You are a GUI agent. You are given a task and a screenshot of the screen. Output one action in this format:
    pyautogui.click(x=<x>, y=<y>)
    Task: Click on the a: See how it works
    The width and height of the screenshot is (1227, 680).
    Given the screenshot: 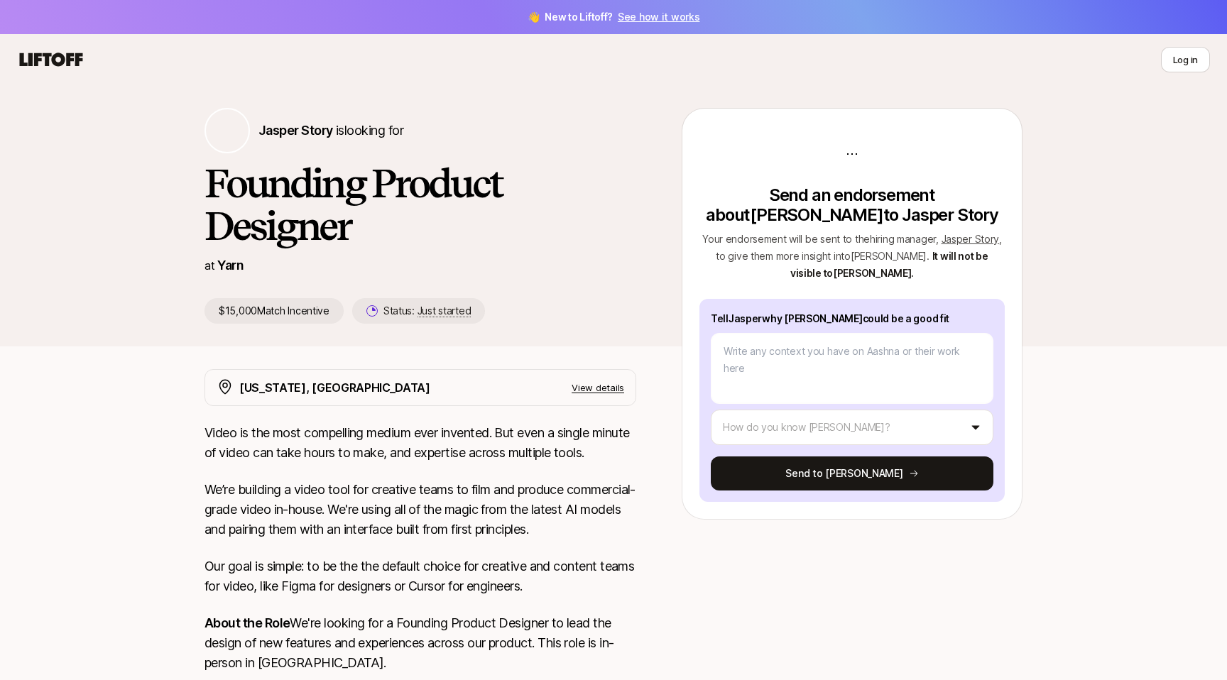 What is the action you would take?
    pyautogui.click(x=659, y=16)
    